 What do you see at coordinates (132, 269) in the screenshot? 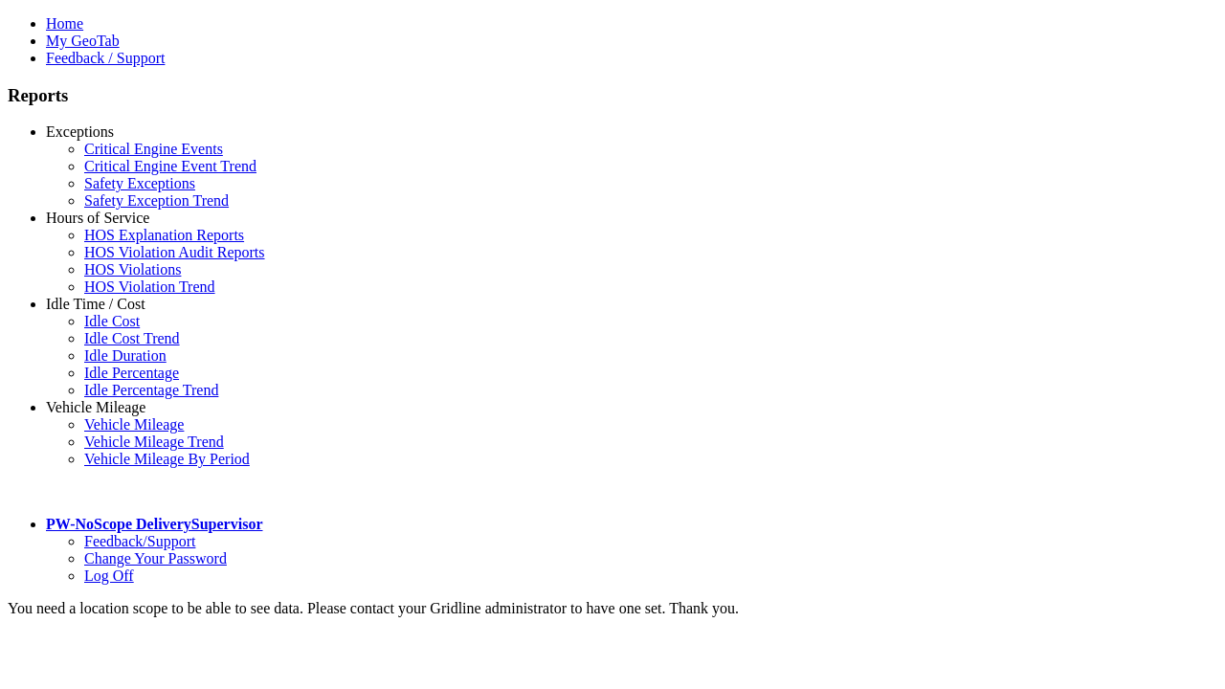
I see `a: HOS Violations` at bounding box center [132, 269].